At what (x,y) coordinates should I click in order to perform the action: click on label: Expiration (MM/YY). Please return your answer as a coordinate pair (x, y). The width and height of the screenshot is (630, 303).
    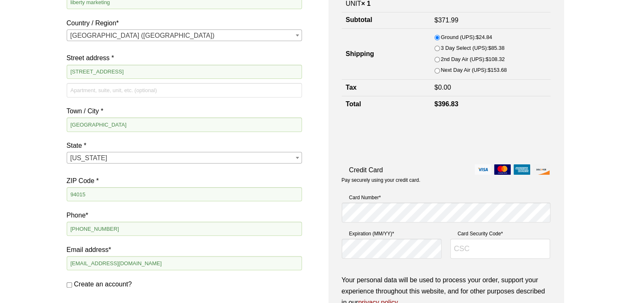
    Looking at the image, I should click on (392, 233).